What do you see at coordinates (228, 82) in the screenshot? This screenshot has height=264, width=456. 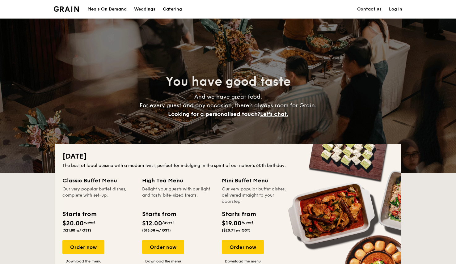 I see `span: You have good taste` at bounding box center [228, 82].